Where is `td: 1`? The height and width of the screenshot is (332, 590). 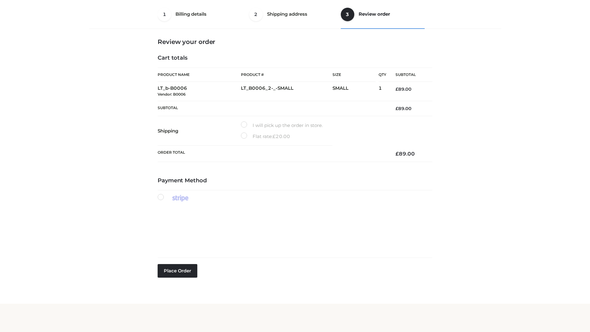
td: 1 is located at coordinates (382, 91).